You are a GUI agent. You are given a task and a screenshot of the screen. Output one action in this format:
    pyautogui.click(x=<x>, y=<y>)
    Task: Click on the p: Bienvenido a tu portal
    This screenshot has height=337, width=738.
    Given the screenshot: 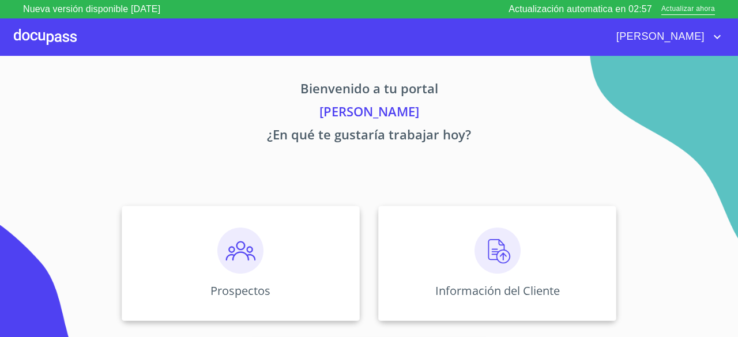 What is the action you would take?
    pyautogui.click(x=369, y=91)
    